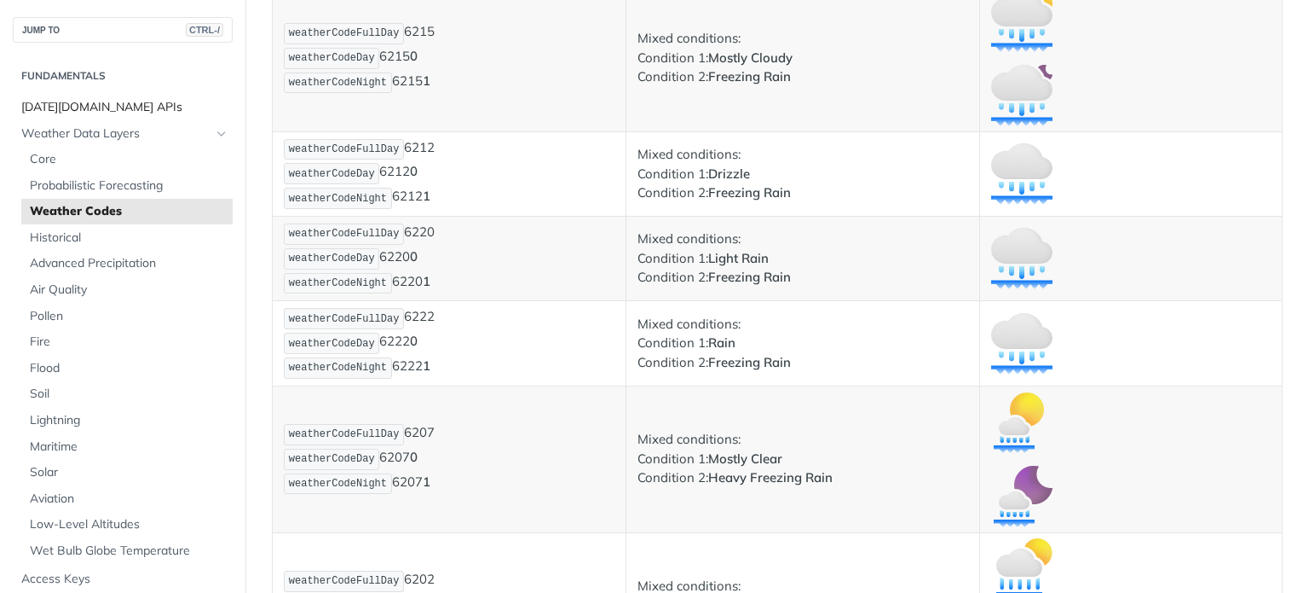  What do you see at coordinates (129, 290) in the screenshot?
I see `span: Air Quality` at bounding box center [129, 290].